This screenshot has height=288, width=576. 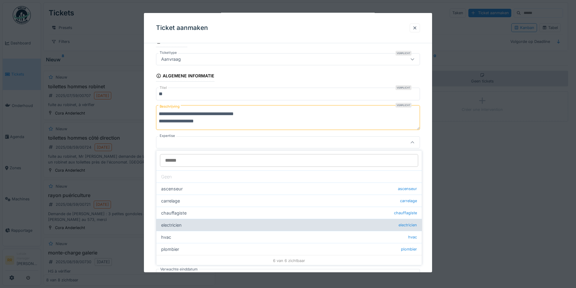 I want to click on div: Algemene informatie, so click(x=185, y=76).